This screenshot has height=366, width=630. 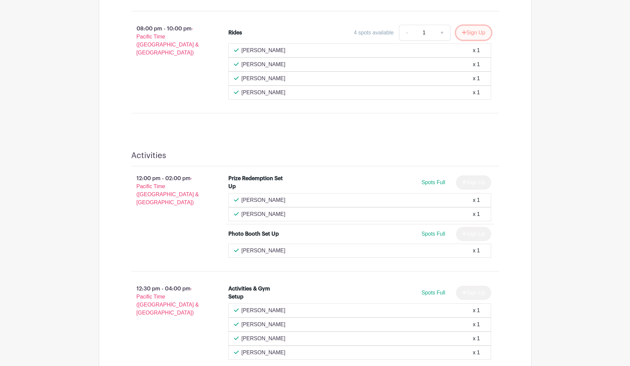 What do you see at coordinates (254, 234) in the screenshot?
I see `div: Photo Booth Set Up` at bounding box center [254, 234].